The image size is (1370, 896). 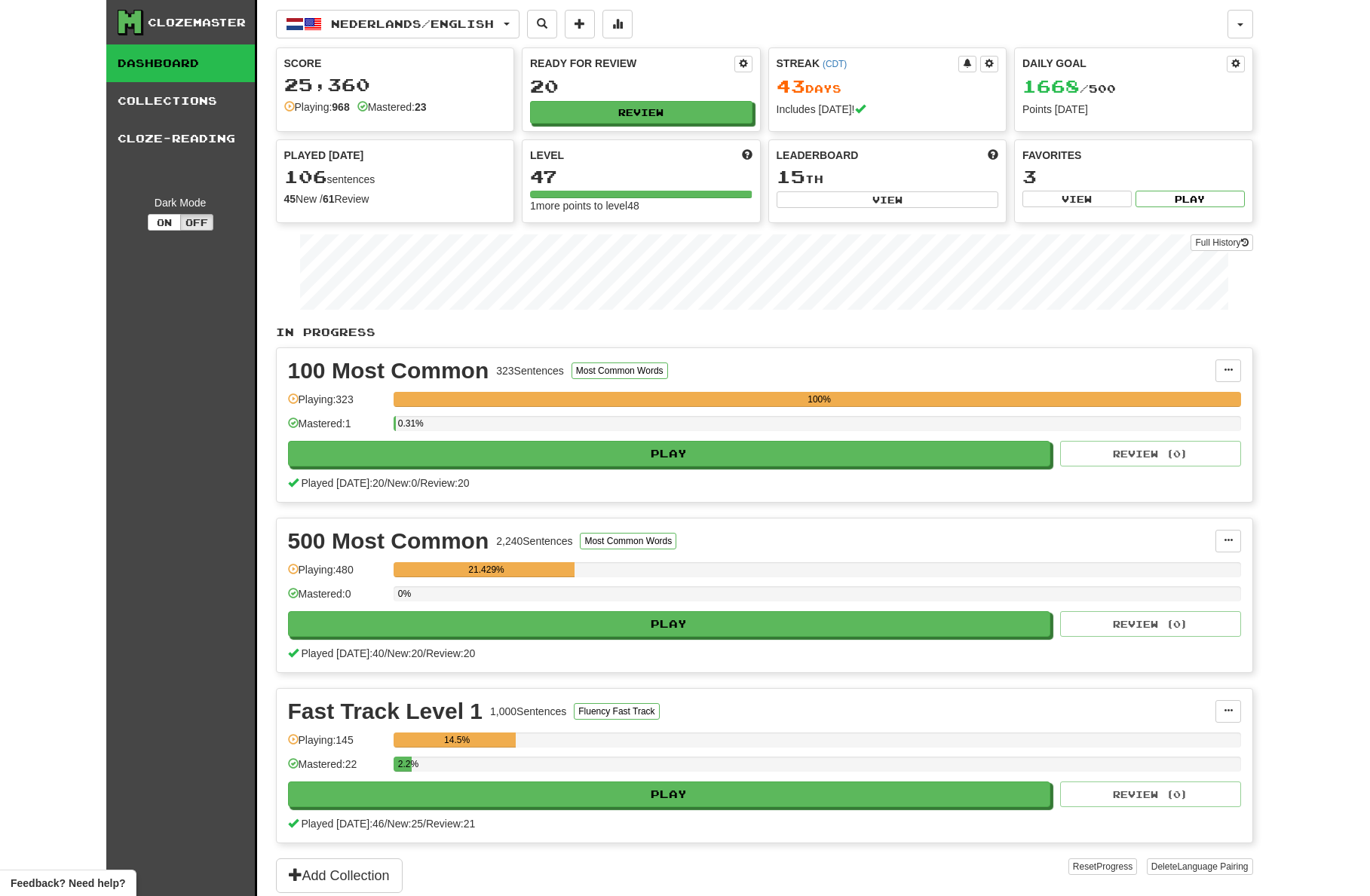 What do you see at coordinates (1069, 88) in the screenshot?
I see `span: / 500` at bounding box center [1069, 88].